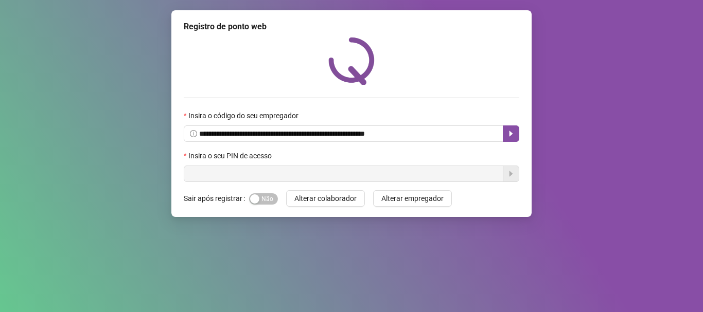 The height and width of the screenshot is (312, 703). What do you see at coordinates (231, 156) in the screenshot?
I see `label: Insira o seu PIN de acesso` at bounding box center [231, 156].